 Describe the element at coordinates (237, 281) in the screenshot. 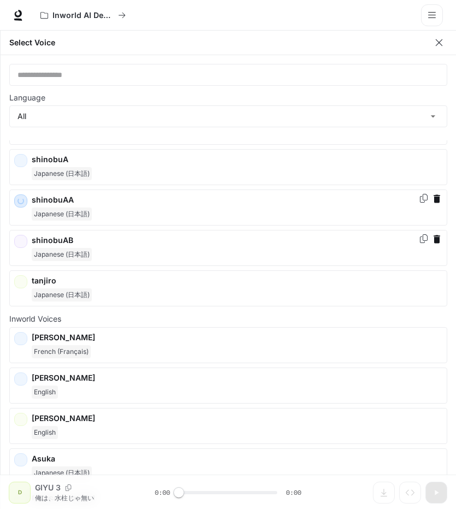

I see `p: tanjiro` at that location.